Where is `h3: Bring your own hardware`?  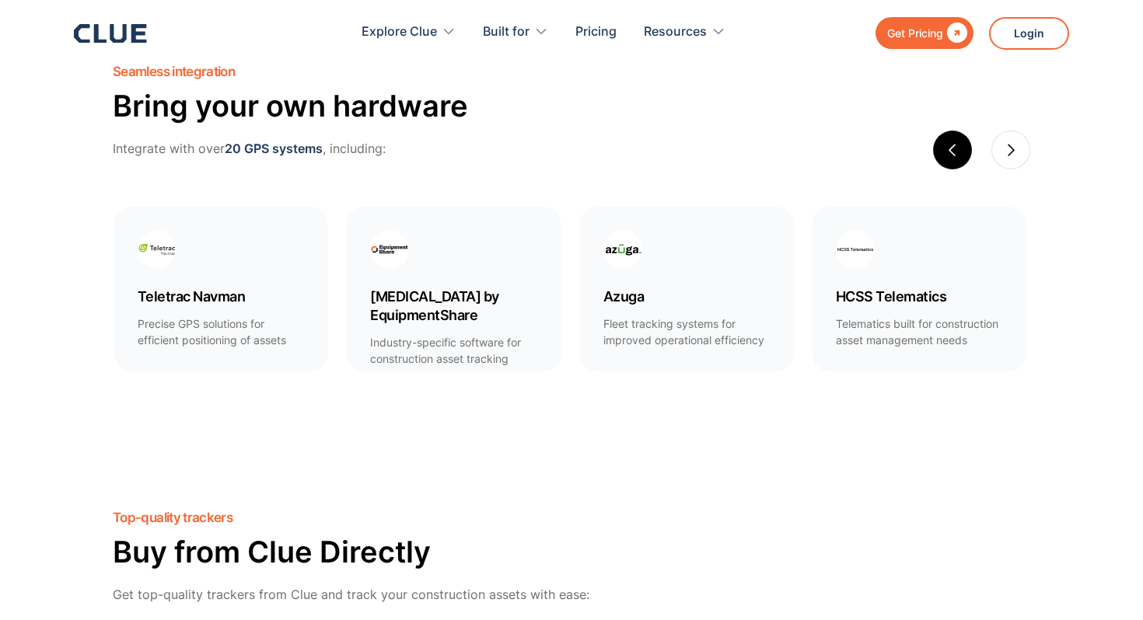
h3: Bring your own hardware is located at coordinates (572, 106).